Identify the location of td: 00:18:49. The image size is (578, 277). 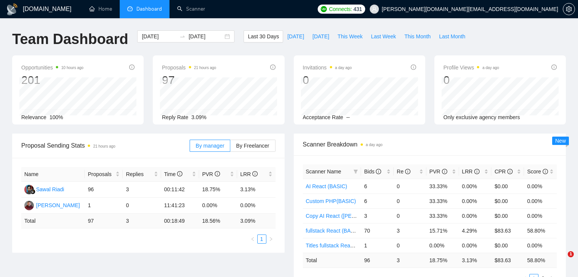
(180, 221).